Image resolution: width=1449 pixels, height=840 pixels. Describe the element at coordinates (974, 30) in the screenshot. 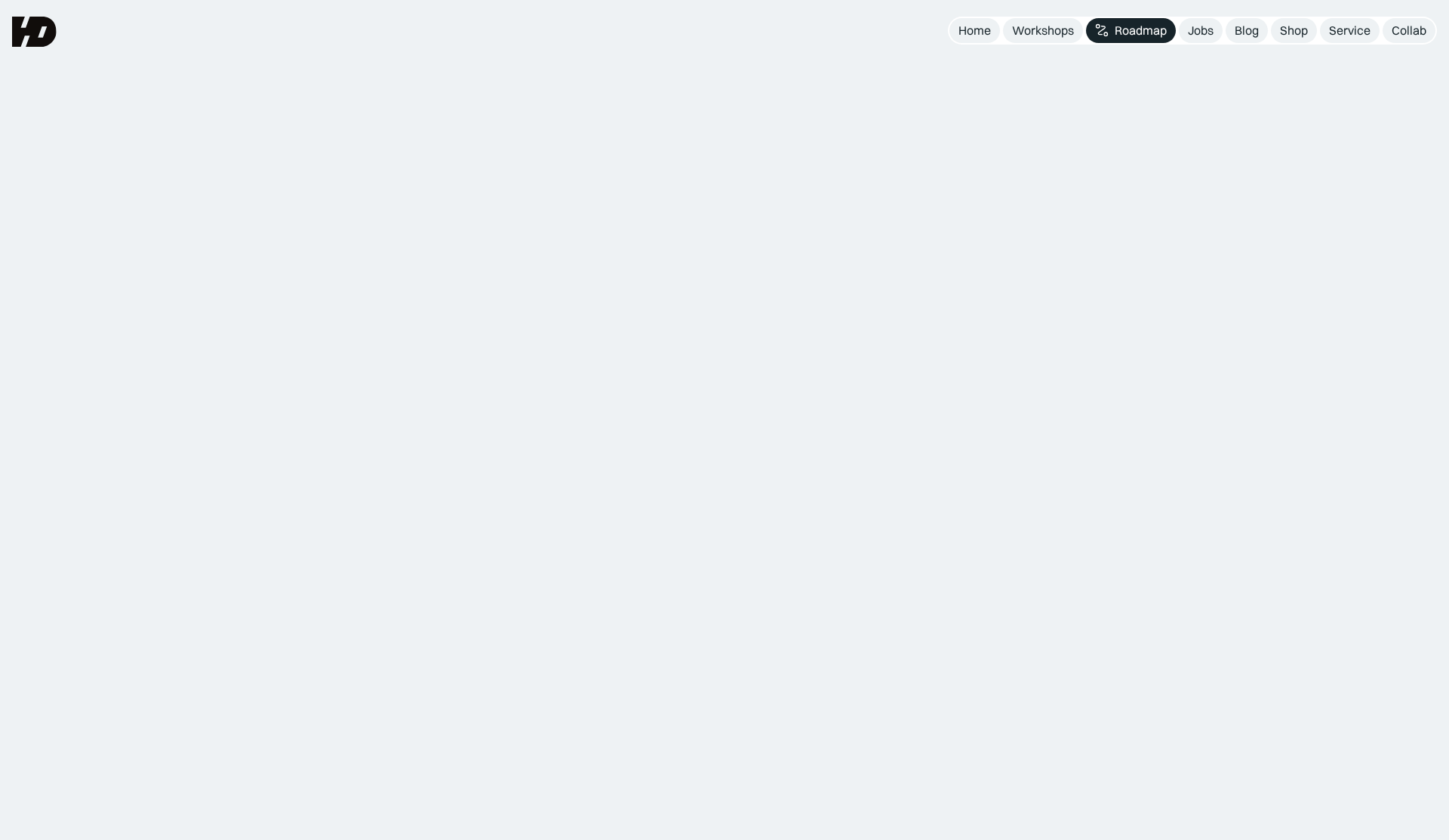

I see `div: Home` at that location.